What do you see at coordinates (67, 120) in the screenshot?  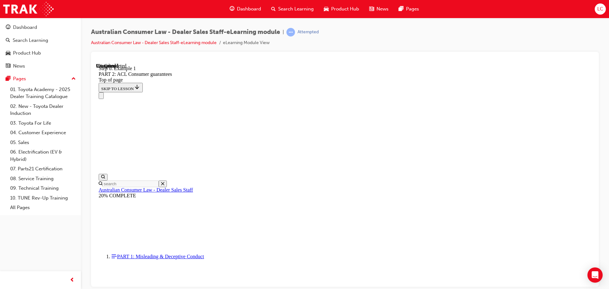 I see `button: Close search menu` at bounding box center [67, 120].